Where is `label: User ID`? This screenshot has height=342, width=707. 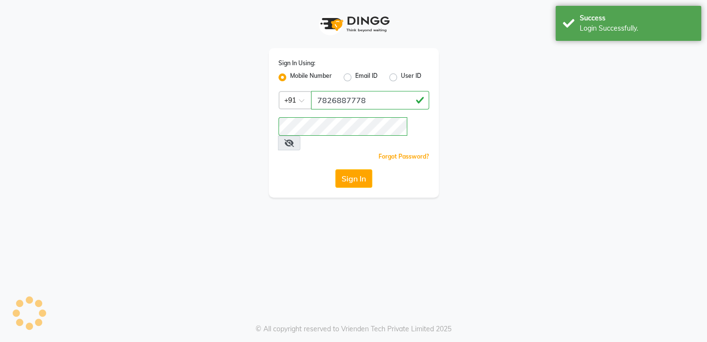
label: User ID is located at coordinates (411, 77).